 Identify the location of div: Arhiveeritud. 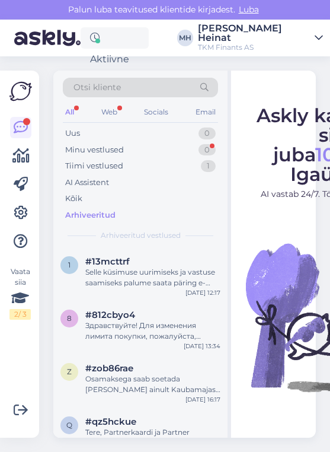
(90, 215).